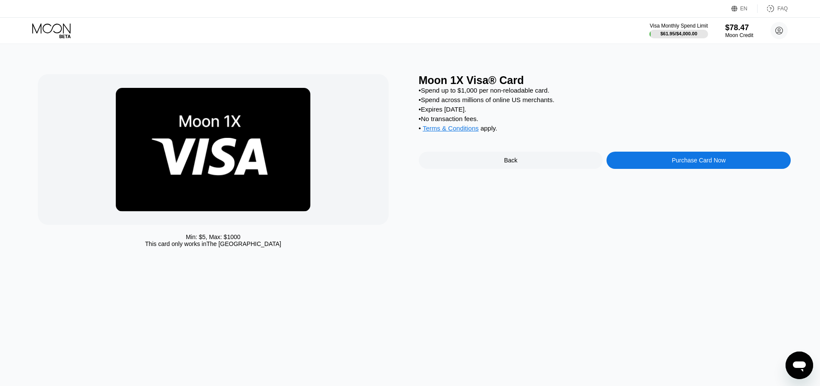 This screenshot has height=386, width=820. Describe the element at coordinates (699, 160) in the screenshot. I see `div: Purchase Card Now` at that location.